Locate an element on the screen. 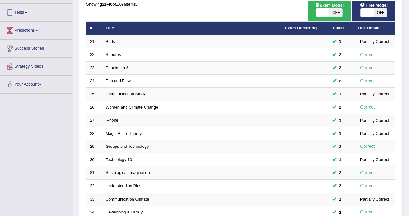 This screenshot has width=409, height=216. a: Suburbs is located at coordinates (113, 54).